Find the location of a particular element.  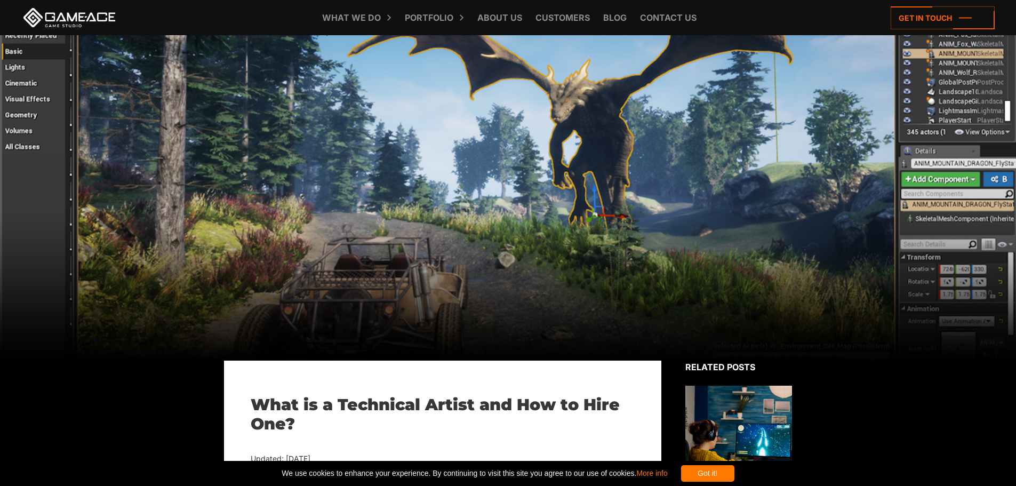

span: We use cookies to enhance your experience. By continuing to visit this site you agree to our use ... is located at coordinates (474, 473).